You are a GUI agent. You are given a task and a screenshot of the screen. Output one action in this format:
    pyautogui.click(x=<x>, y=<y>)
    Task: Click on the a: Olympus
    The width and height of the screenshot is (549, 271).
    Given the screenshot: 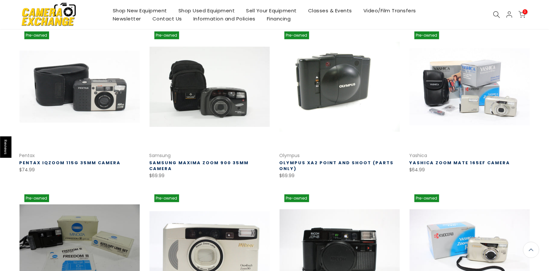 What is the action you would take?
    pyautogui.click(x=290, y=156)
    